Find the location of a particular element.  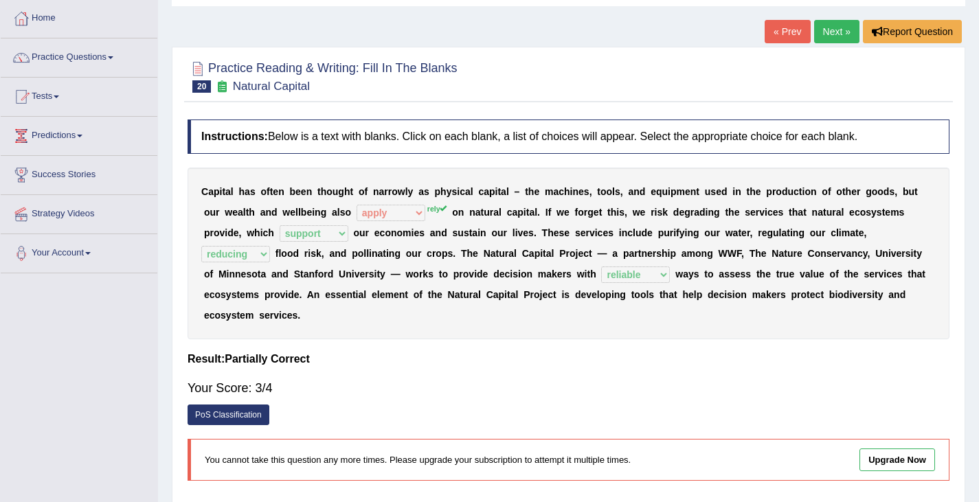

b: Instructions: is located at coordinates (234, 136).